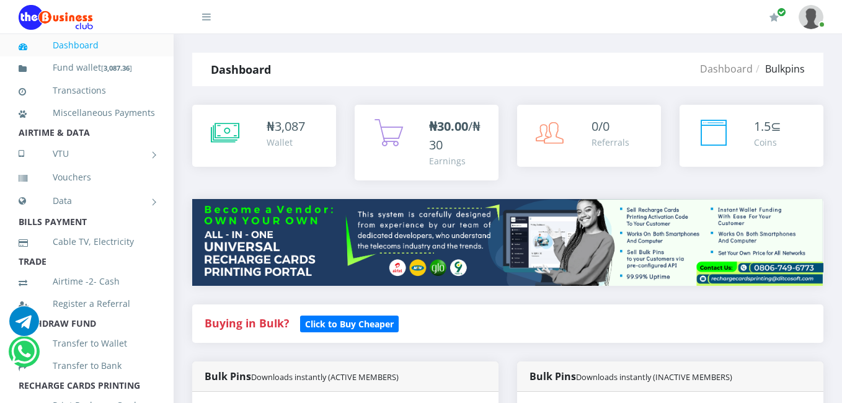 This screenshot has height=403, width=842. Describe the element at coordinates (264, 136) in the screenshot. I see `a: ₦3,087 Wallet` at that location.